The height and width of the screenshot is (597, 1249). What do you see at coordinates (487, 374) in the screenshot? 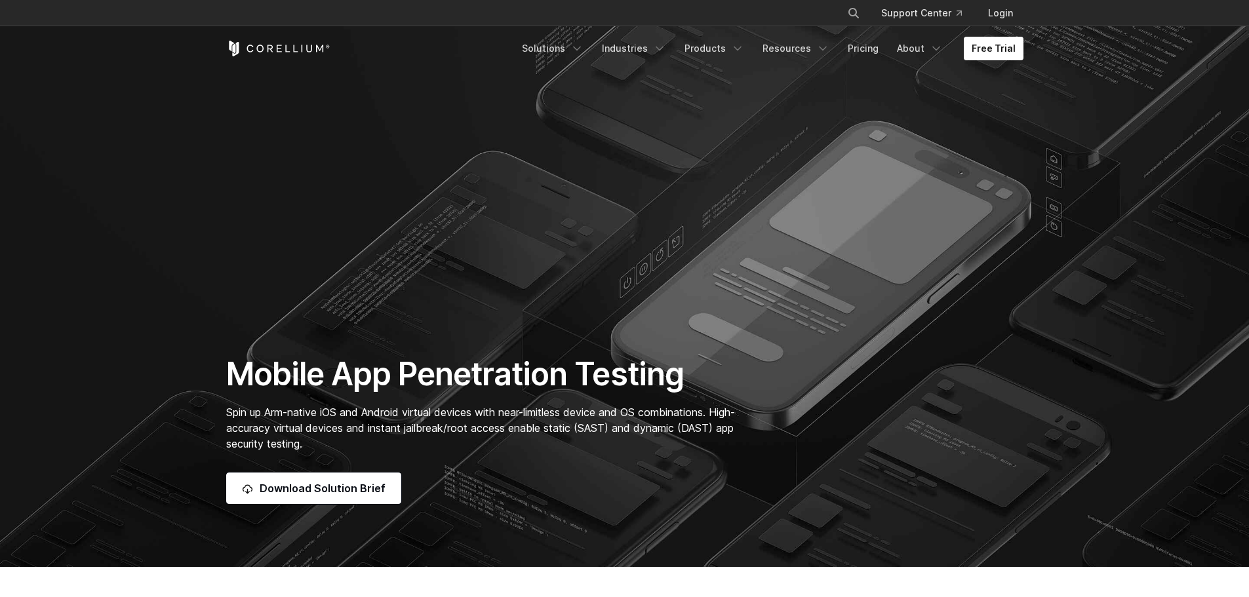
I see `h1: Mobile App Penetration Testing` at bounding box center [487, 374].